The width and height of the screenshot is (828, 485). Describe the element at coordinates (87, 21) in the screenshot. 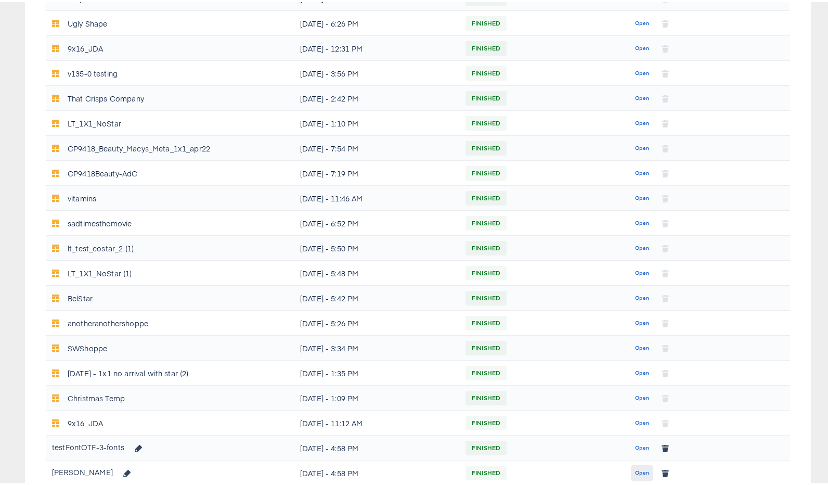

I see `div: Ugly Shape` at that location.